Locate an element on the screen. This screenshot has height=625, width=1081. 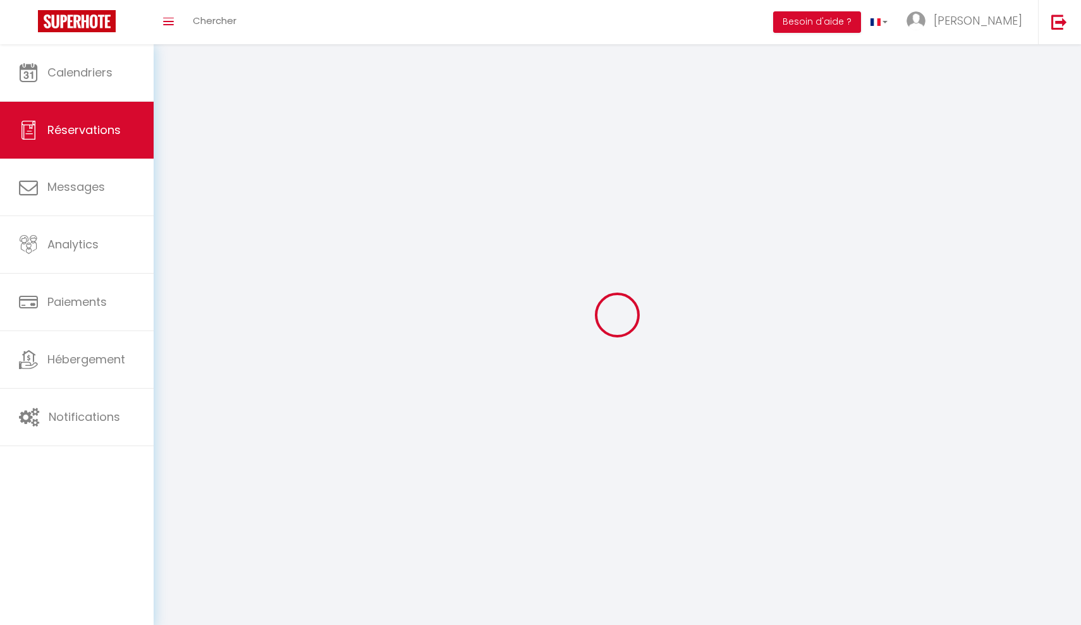
span: Réservations is located at coordinates (84, 130).